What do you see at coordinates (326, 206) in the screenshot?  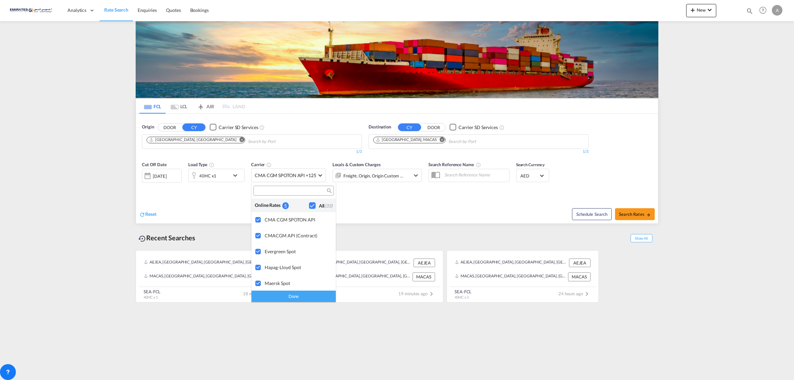 I see `div: All` at bounding box center [326, 206].